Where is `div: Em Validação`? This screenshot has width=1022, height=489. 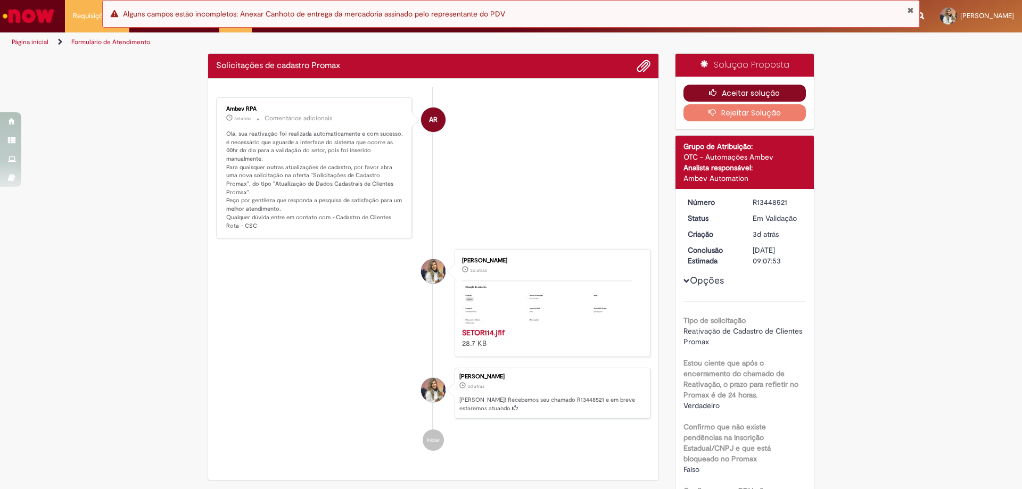
div: Em Validação is located at coordinates (777, 218).